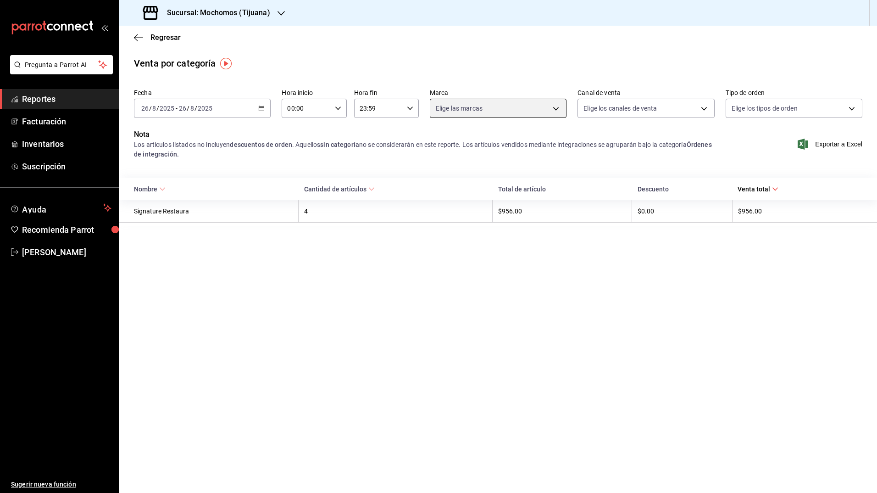  Describe the element at coordinates (314, 93) in the screenshot. I see `label: Hora inicio` at that location.